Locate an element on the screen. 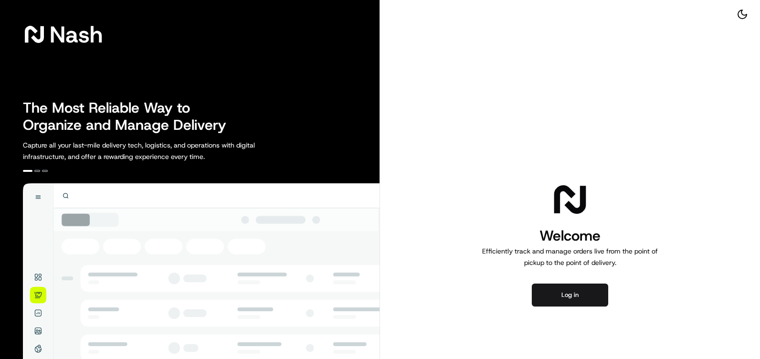 This screenshot has width=760, height=359. p: Efficiently track and manage orders live from the point of pickup to the point of delivery. is located at coordinates (570, 257).